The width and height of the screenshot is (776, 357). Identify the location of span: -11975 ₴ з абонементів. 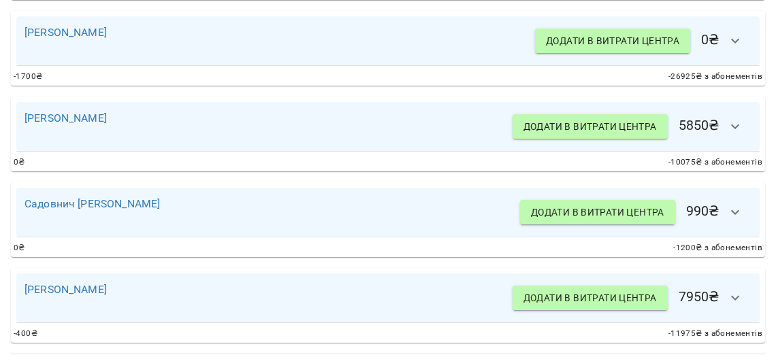
(716, 334).